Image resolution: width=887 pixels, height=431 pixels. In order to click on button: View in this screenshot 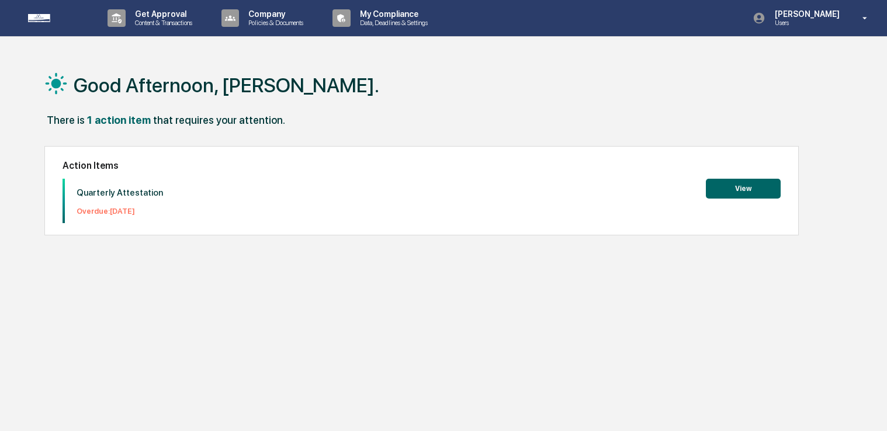, I will do `click(743, 189)`.